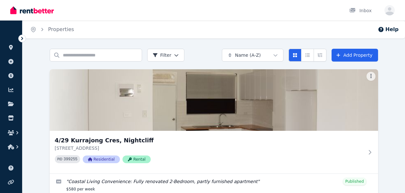 The height and width of the screenshot is (193, 405). I want to click on button: Card view, so click(295, 55).